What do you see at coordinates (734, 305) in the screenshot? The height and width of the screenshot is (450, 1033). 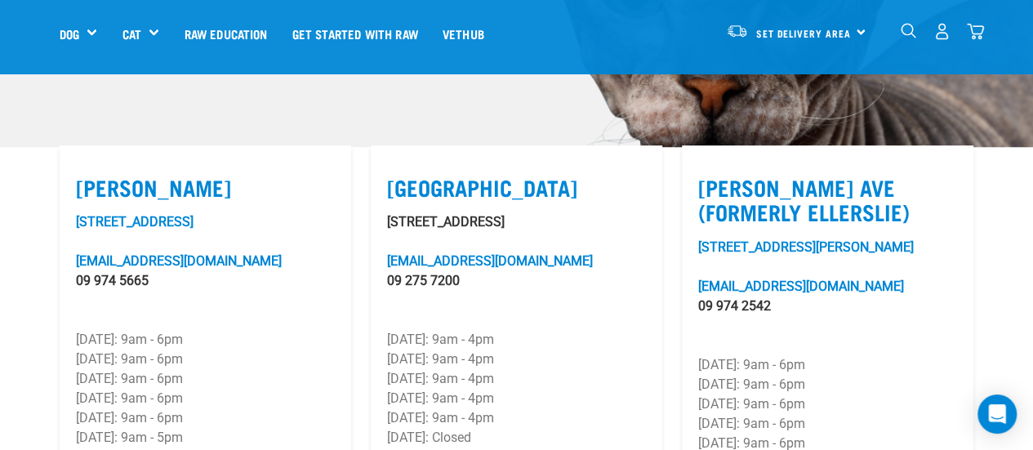 I see `a: 09 974 2542` at bounding box center [734, 305].